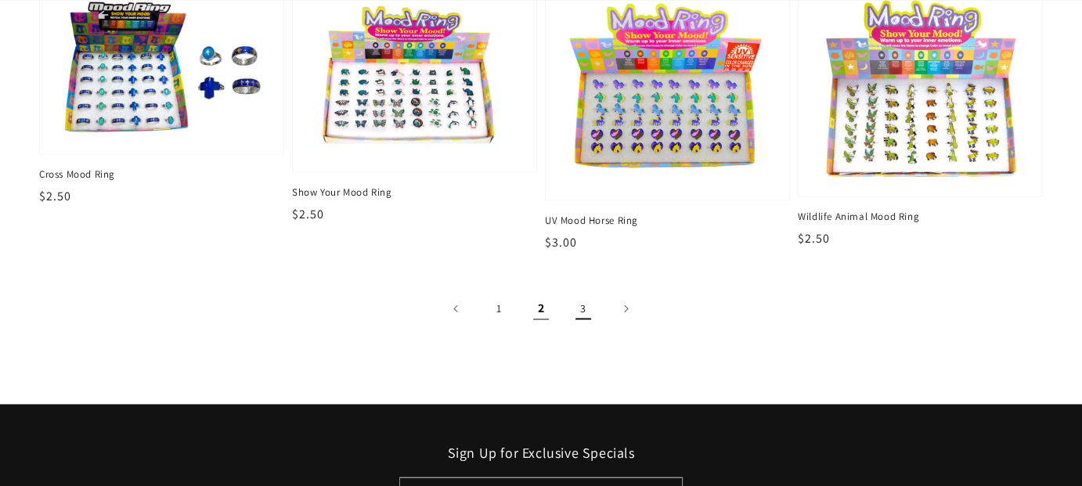 The height and width of the screenshot is (486, 1082). I want to click on span: $3.00, so click(561, 242).